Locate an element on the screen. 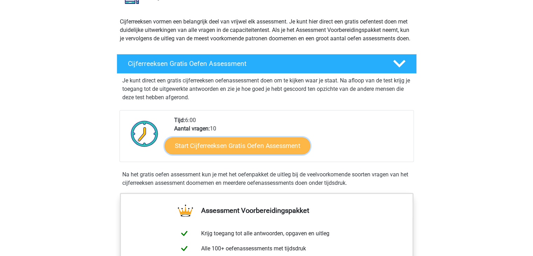 The width and height of the screenshot is (533, 256). p: Je kunt direct een gratis cijferreeksen oefenassessment doen om te kijken waar je staat. Na afloo... is located at coordinates (266, 89).